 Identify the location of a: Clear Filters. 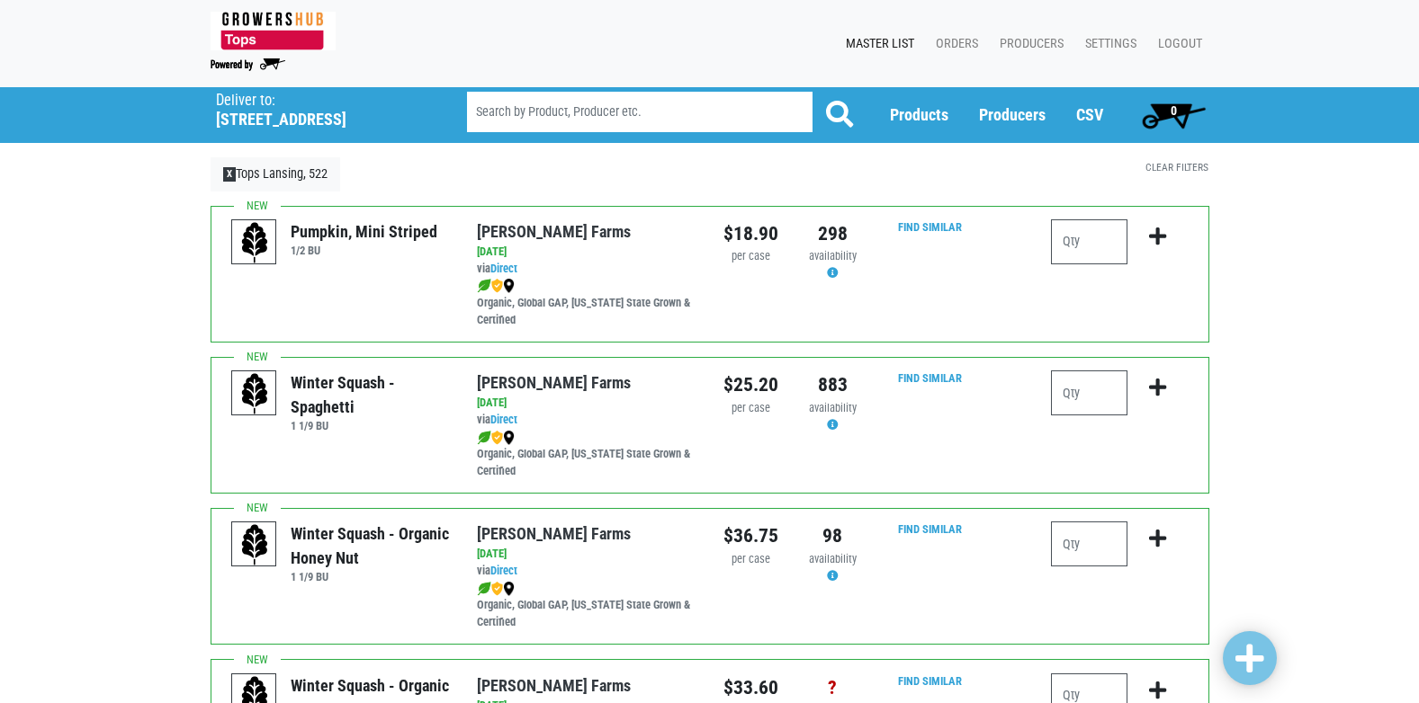
(1177, 167).